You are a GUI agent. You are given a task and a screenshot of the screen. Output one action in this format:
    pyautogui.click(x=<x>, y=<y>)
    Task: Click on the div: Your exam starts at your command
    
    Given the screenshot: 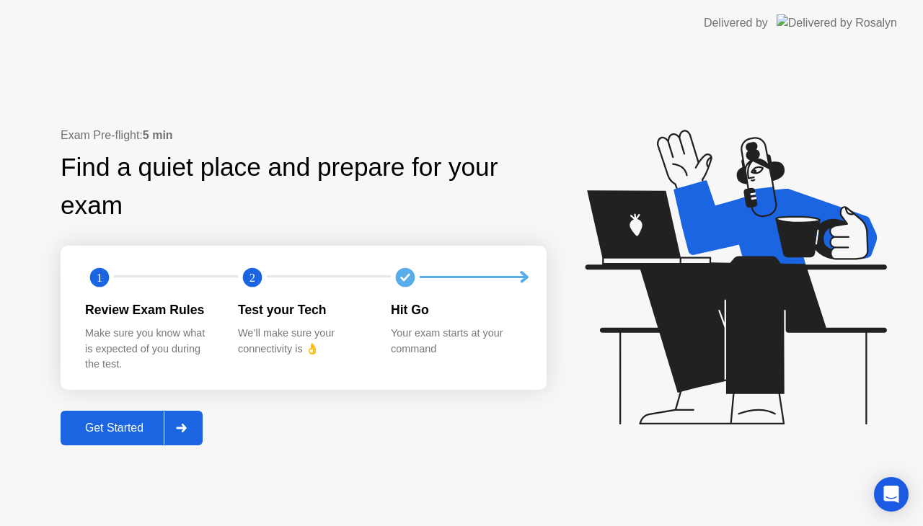 What is the action you would take?
    pyautogui.click(x=456, y=341)
    